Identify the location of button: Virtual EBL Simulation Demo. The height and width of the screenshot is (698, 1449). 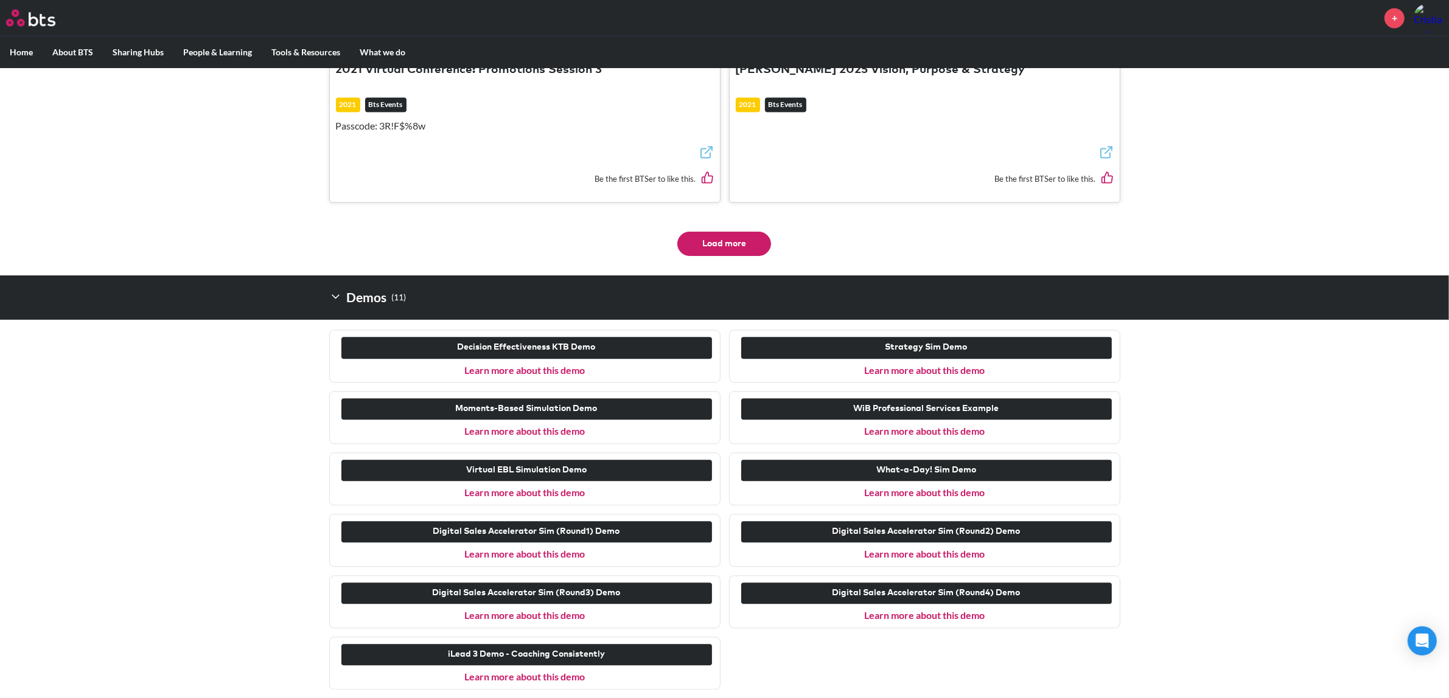
(526, 471).